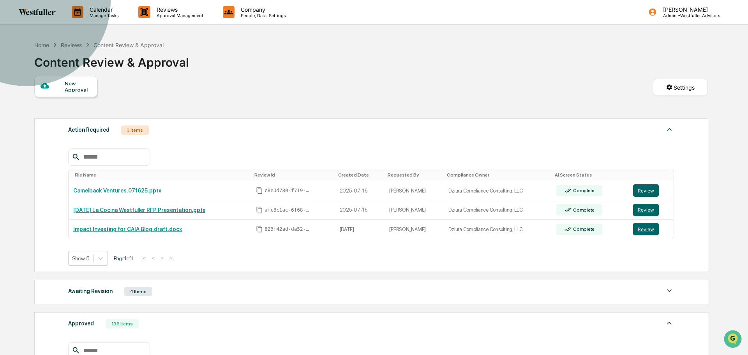  I want to click on a: 🗄️Attestations, so click(76, 163).